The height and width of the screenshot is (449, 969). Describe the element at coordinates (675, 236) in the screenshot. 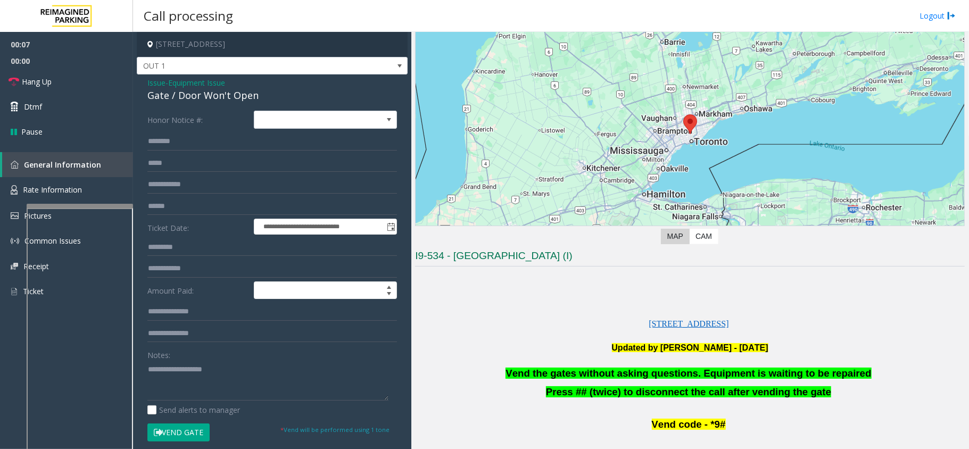

I see `label: Map` at that location.